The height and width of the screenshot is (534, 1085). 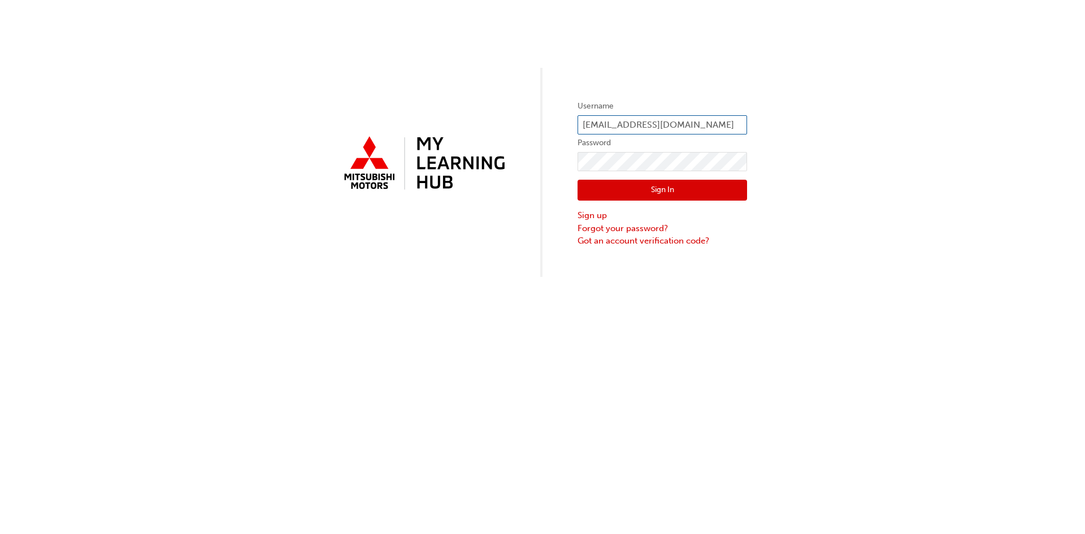 I want to click on label: Password, so click(x=662, y=143).